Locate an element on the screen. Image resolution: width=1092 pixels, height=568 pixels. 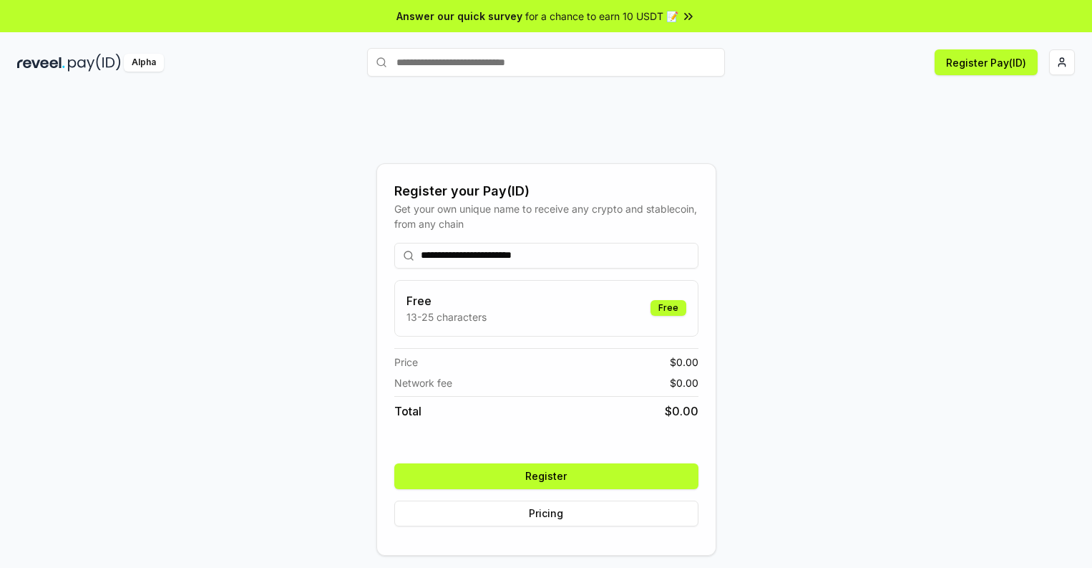
div: Alpha is located at coordinates (144, 62).